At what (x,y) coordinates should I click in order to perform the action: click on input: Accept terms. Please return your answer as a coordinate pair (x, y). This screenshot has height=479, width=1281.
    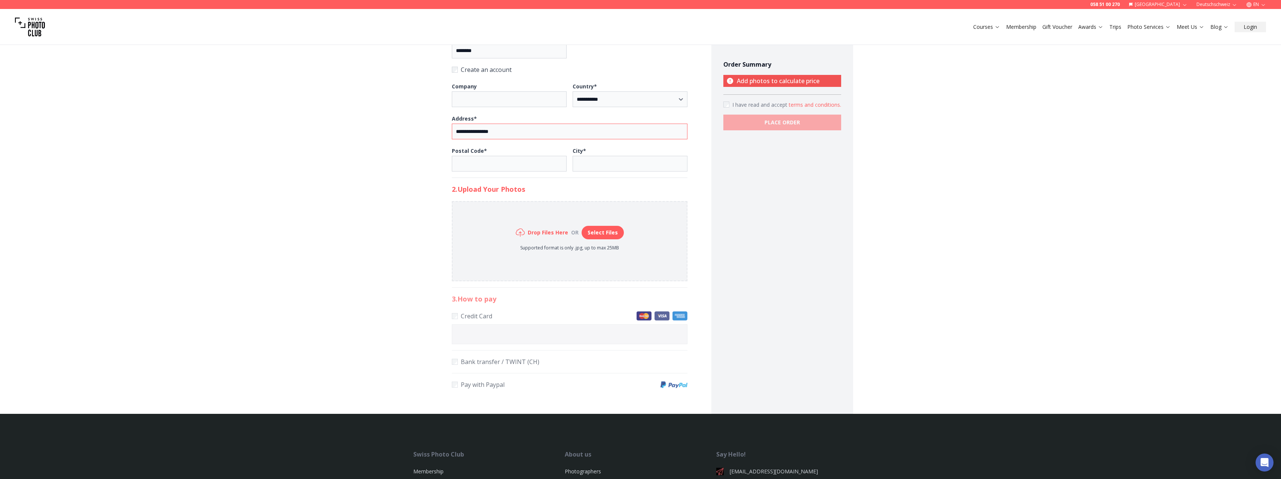
    Looking at the image, I should click on (727, 104).